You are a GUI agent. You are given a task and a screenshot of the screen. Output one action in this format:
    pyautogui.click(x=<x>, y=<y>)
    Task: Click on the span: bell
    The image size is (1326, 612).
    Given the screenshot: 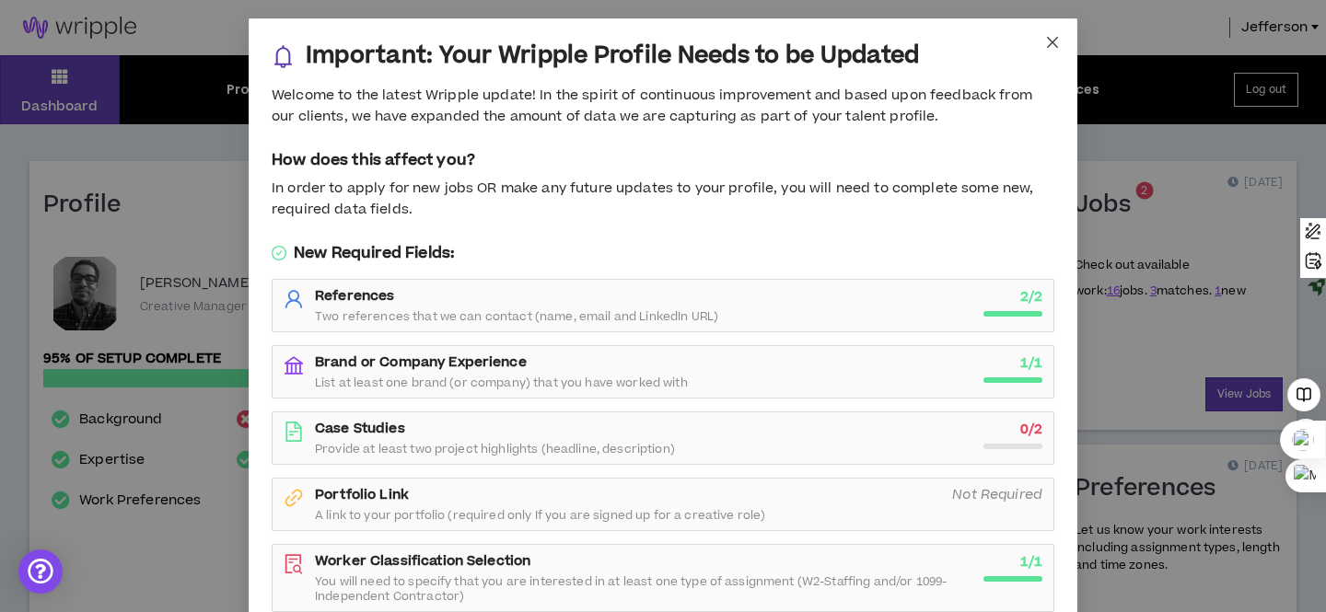 What is the action you would take?
    pyautogui.click(x=283, y=56)
    